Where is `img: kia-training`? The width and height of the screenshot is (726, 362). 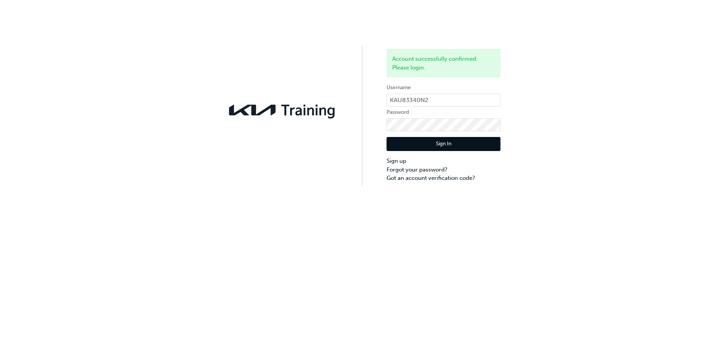
img: kia-training is located at coordinates (282, 110).